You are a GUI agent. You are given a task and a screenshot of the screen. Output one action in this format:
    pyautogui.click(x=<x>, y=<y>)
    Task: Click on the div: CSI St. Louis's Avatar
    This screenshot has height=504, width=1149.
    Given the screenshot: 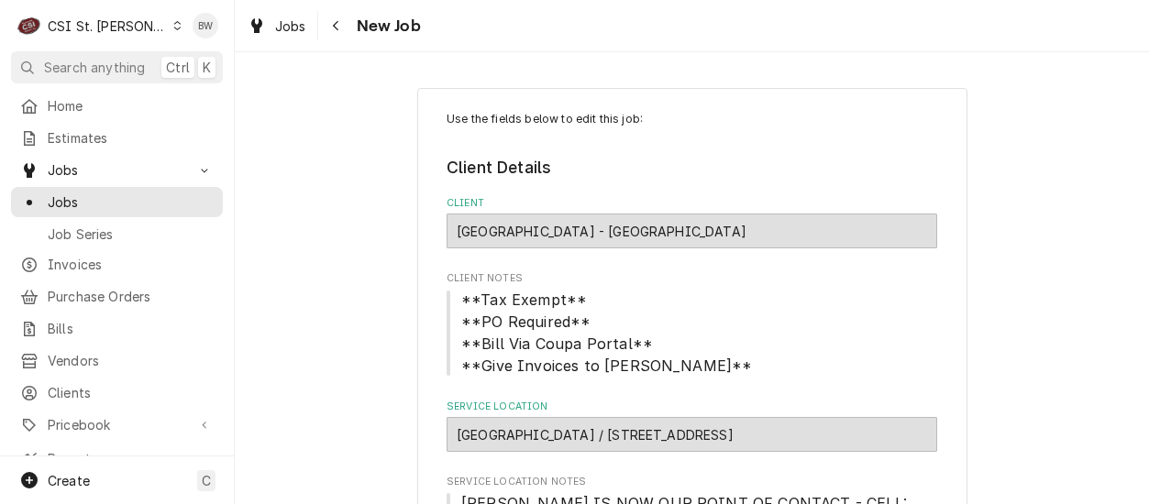 What is the action you would take?
    pyautogui.click(x=29, y=26)
    